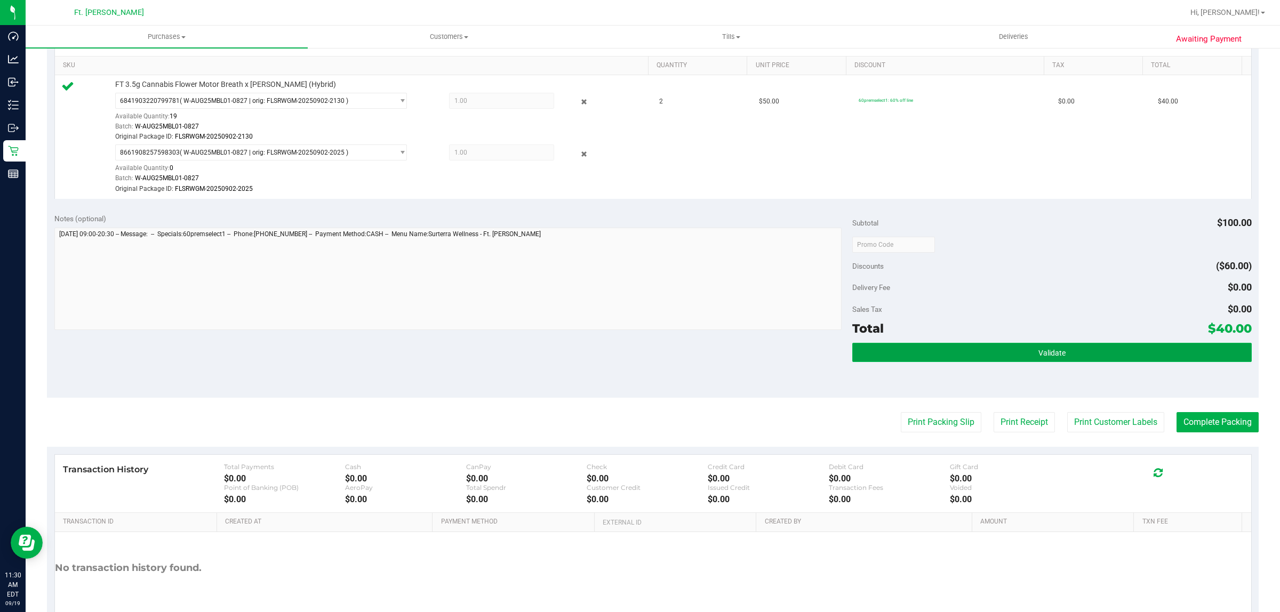  Describe the element at coordinates (867, 309) in the screenshot. I see `span: Sales Tax` at that location.